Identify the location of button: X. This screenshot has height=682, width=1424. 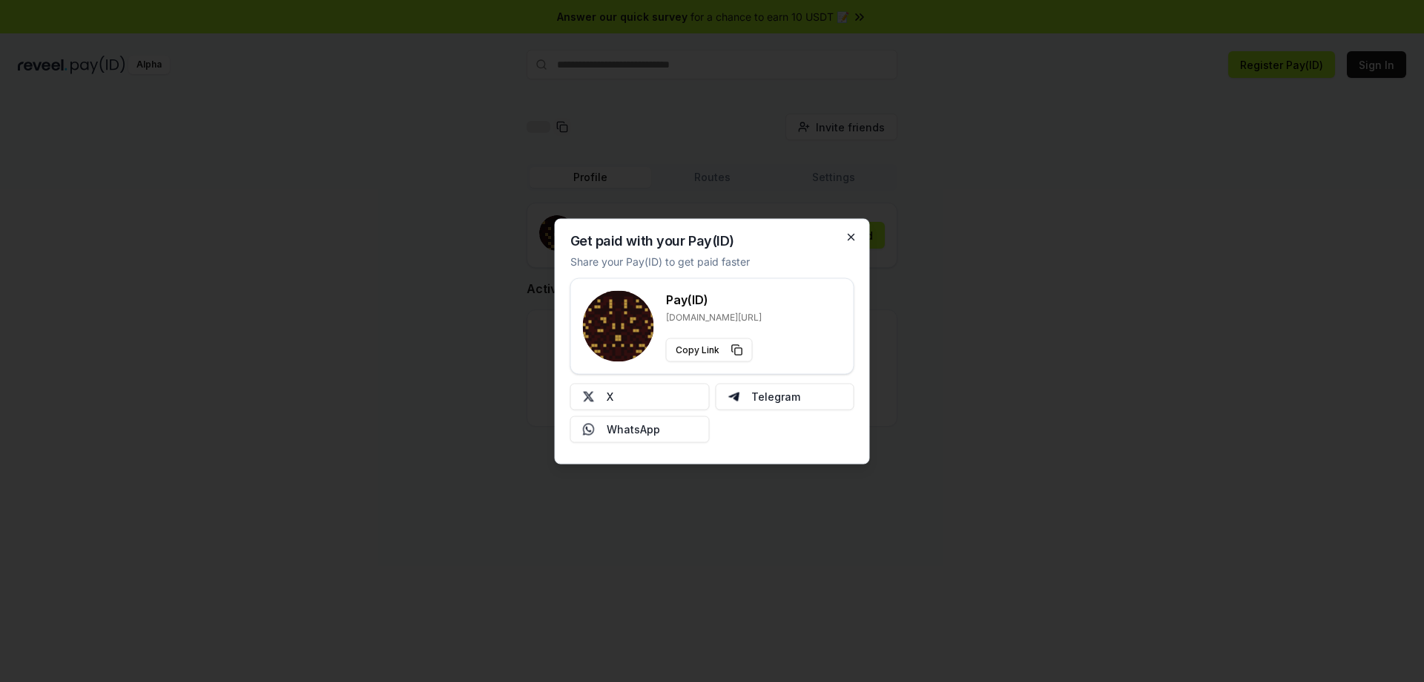
(640, 396).